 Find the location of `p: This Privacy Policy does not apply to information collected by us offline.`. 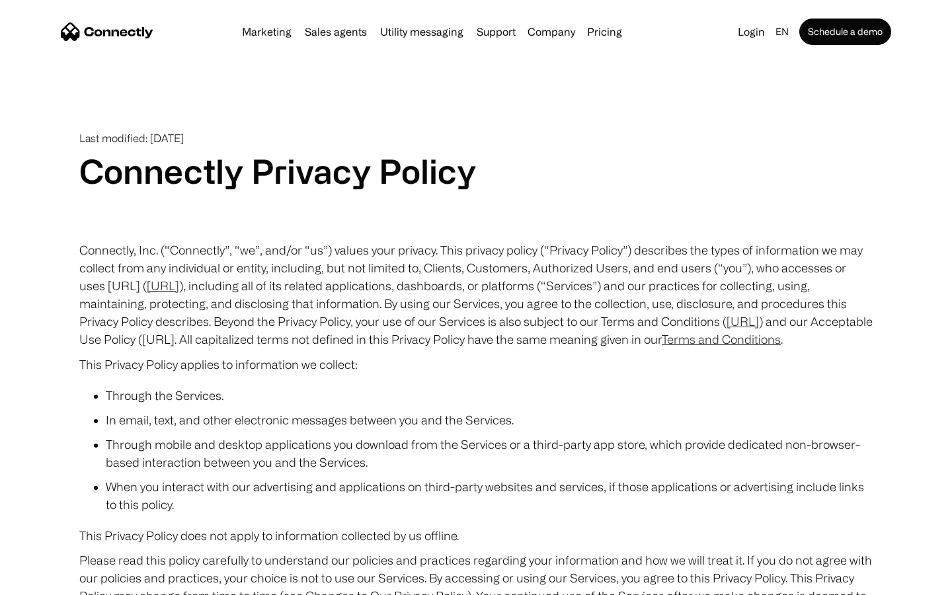

p: This Privacy Policy does not apply to information collected by us offline. is located at coordinates (476, 535).